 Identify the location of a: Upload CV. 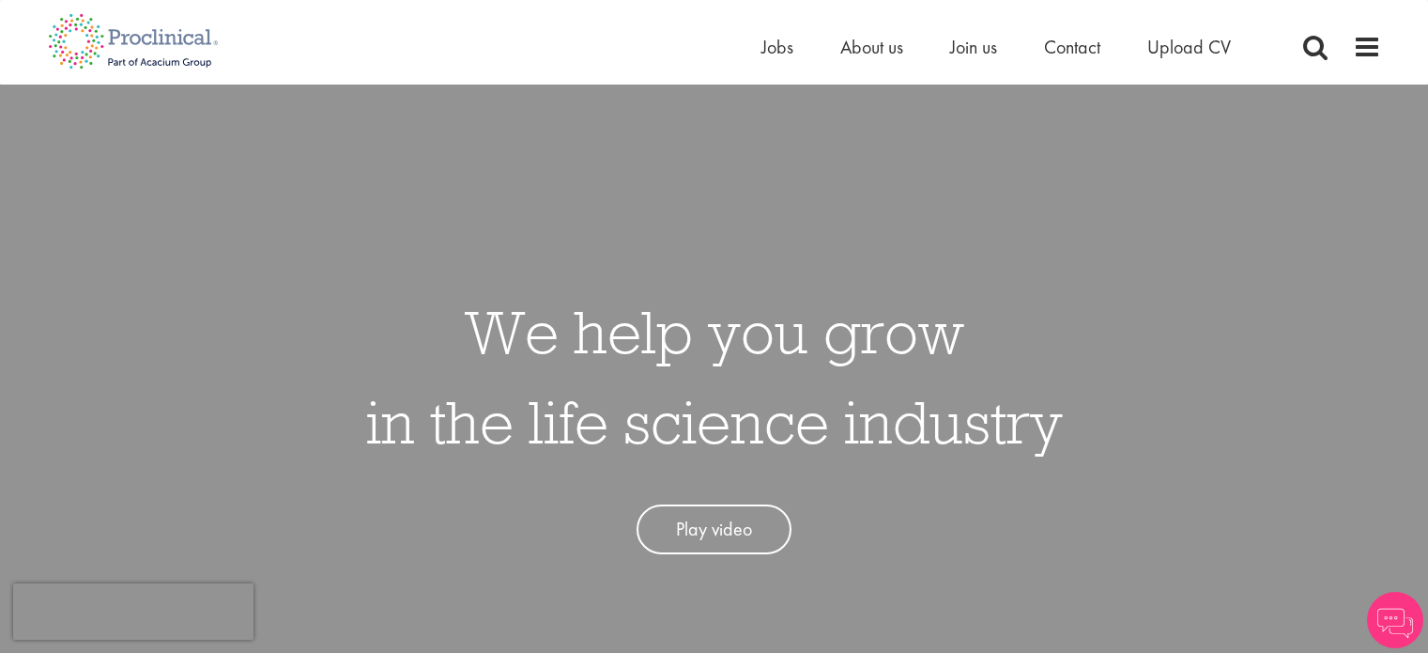
(1189, 47).